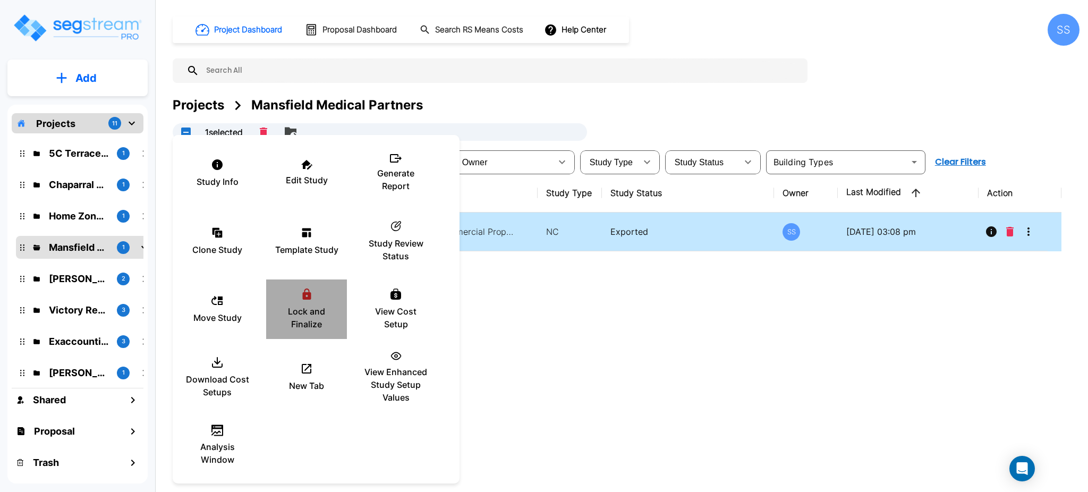 This screenshot has height=492, width=1088. Describe the element at coordinates (217, 453) in the screenshot. I see `p: Analysis Window` at that location.